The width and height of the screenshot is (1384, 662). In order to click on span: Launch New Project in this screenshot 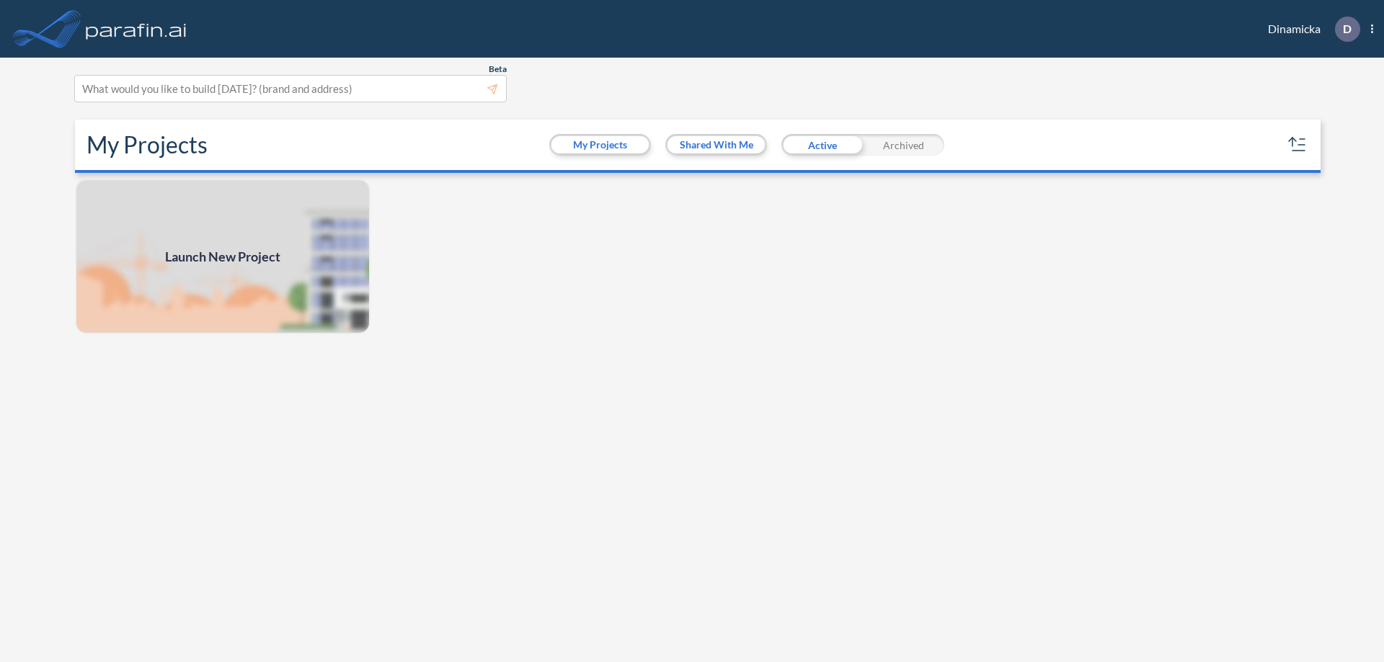, I will do `click(223, 257)`.